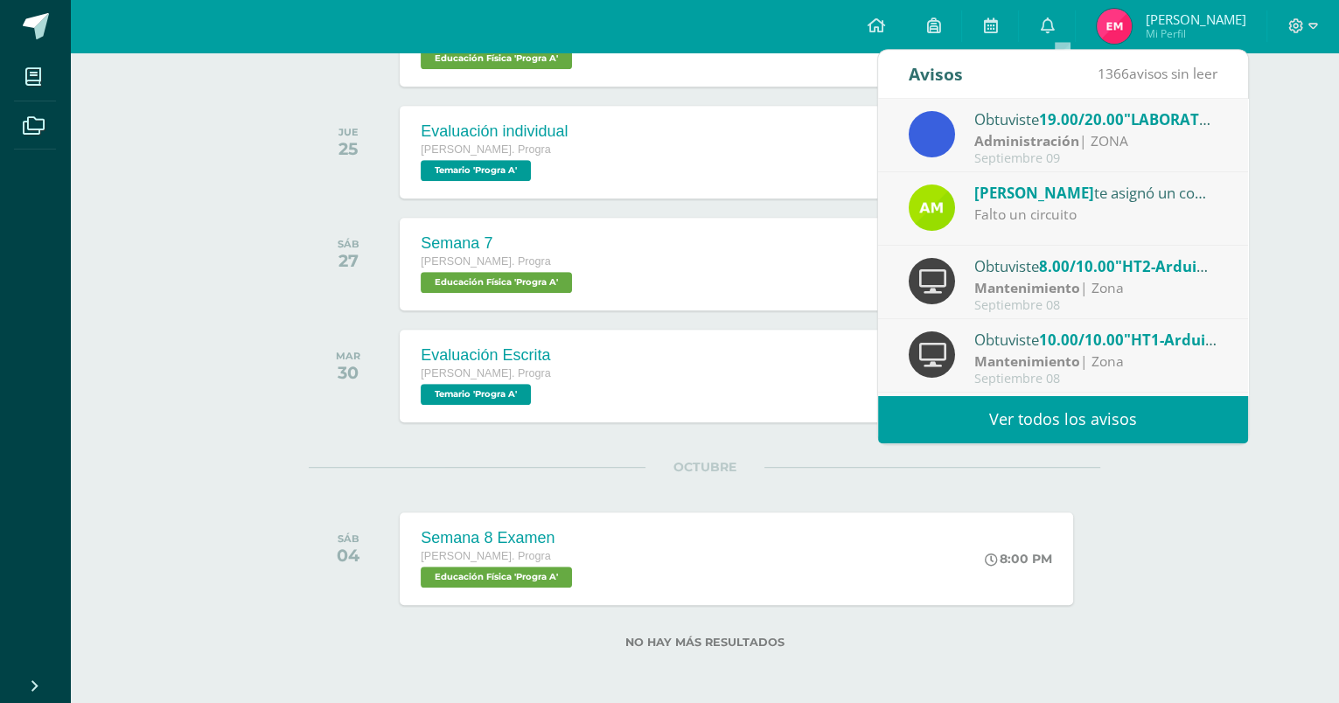  I want to click on div: | ZONA, so click(1096, 141).